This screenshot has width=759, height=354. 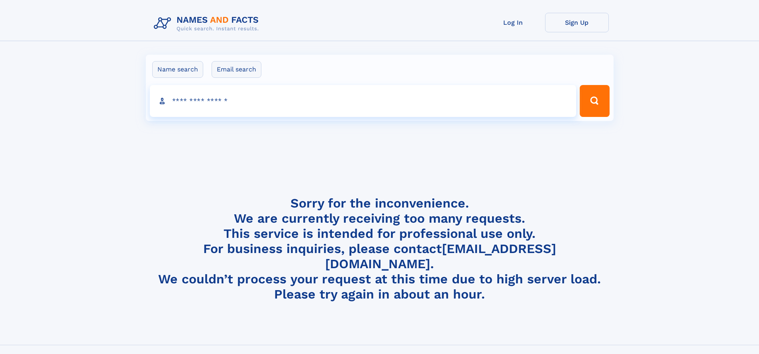 What do you see at coordinates (577, 22) in the screenshot?
I see `a: Sign Up` at bounding box center [577, 22].